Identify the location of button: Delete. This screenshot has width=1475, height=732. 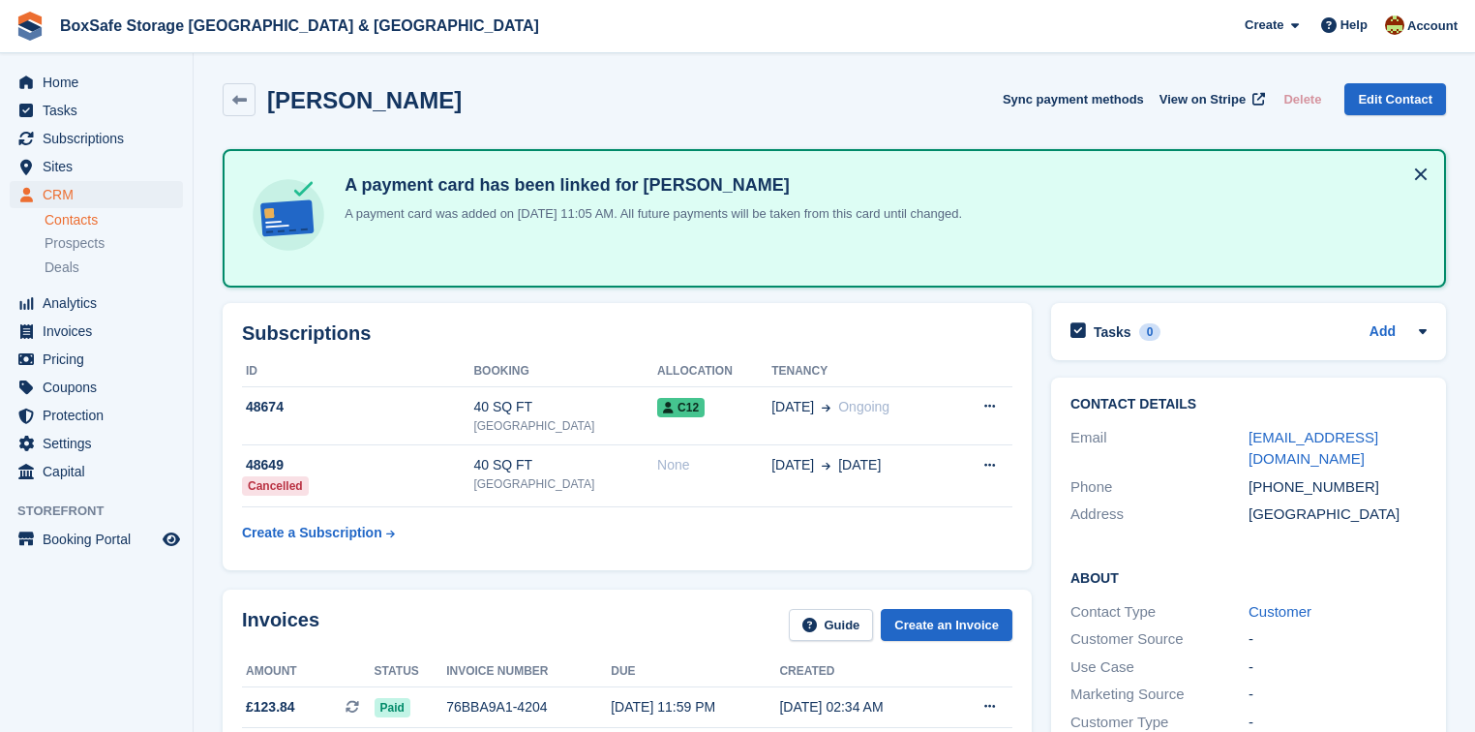
(1302, 99).